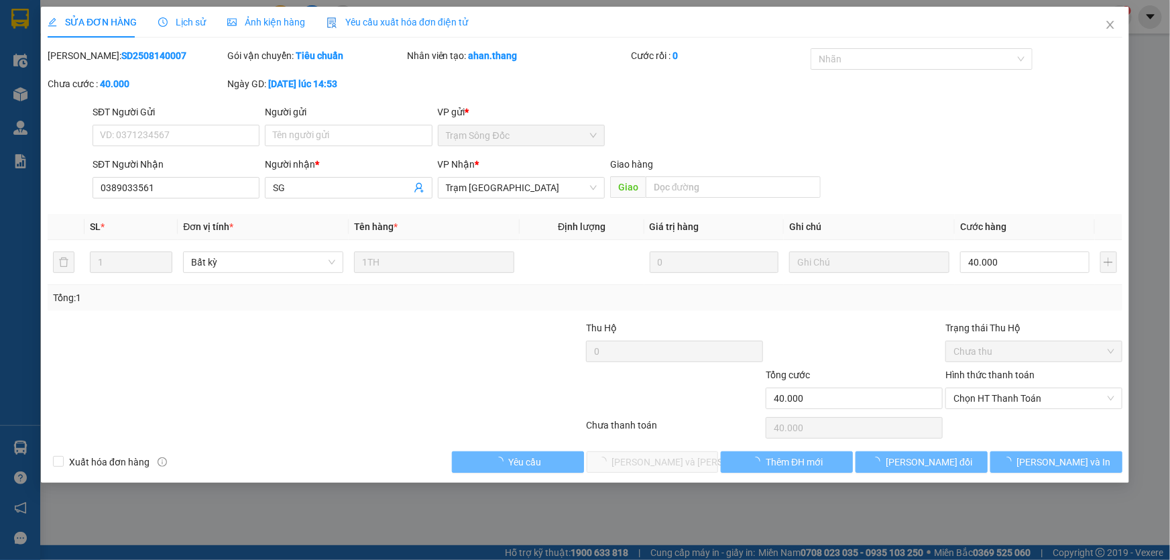 Image resolution: width=1170 pixels, height=560 pixels. Describe the element at coordinates (153, 56) in the screenshot. I see `b: SD2508140007` at that location.